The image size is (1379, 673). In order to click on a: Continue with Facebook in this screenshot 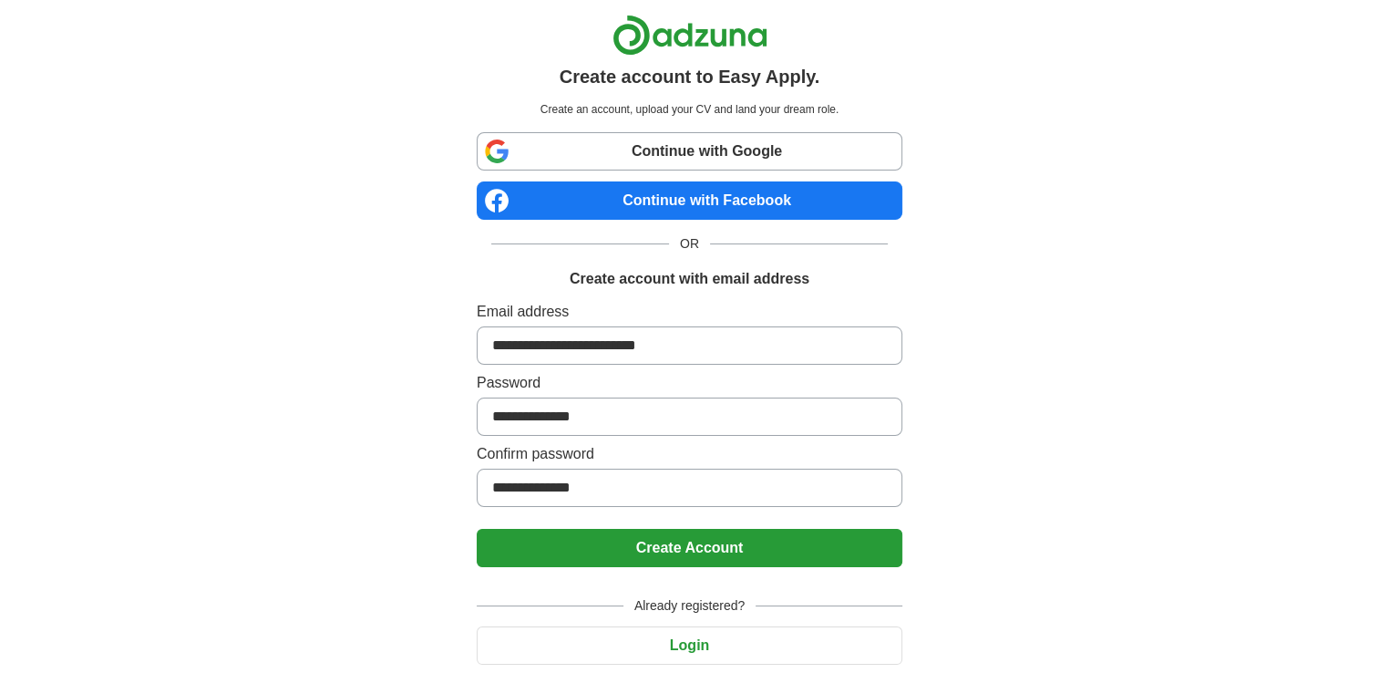, I will do `click(689, 201)`.